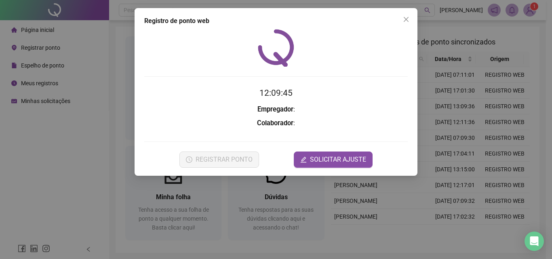 The width and height of the screenshot is (552, 259). Describe the element at coordinates (276, 21) in the screenshot. I see `div: Registro de ponto web` at that location.